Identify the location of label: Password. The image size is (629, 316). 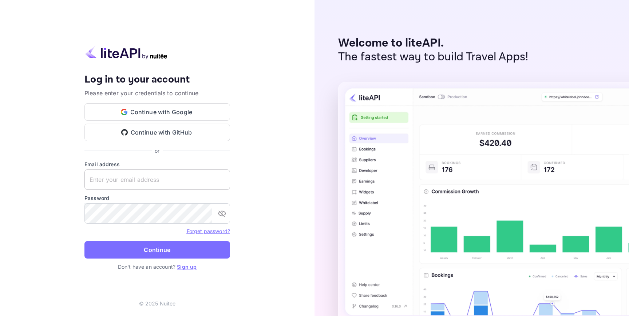
(157, 198).